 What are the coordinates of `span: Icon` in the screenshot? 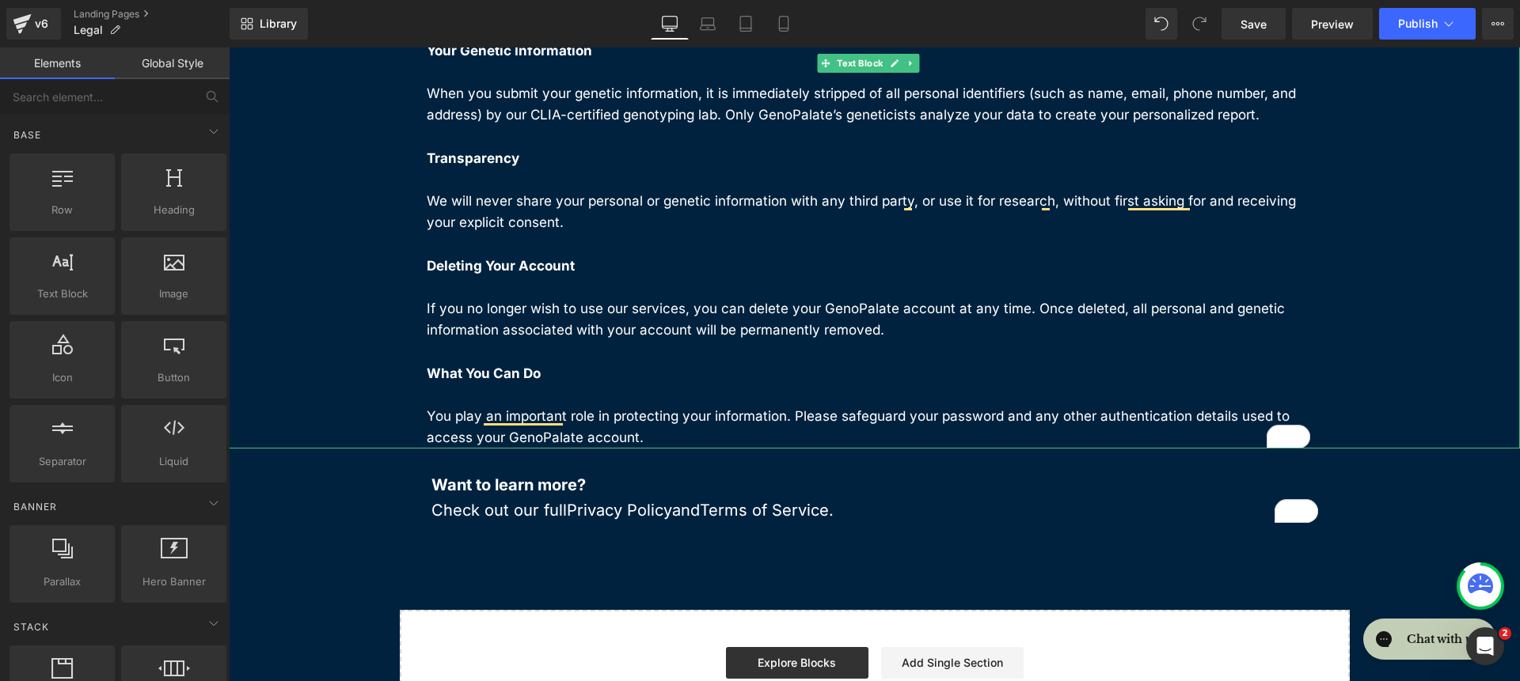 It's located at (62, 378).